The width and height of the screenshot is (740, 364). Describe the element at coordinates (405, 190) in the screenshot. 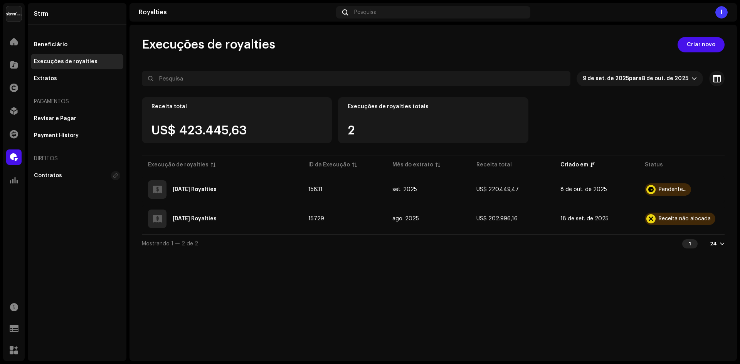

I see `span: set. 2025` at that location.